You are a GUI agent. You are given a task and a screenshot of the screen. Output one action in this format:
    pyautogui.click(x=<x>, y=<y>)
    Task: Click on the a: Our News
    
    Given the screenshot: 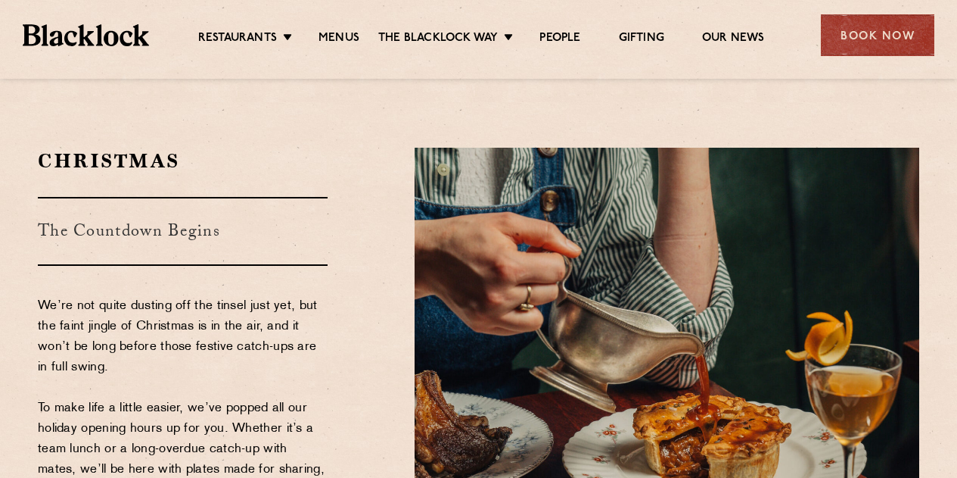 What is the action you would take?
    pyautogui.click(x=733, y=39)
    